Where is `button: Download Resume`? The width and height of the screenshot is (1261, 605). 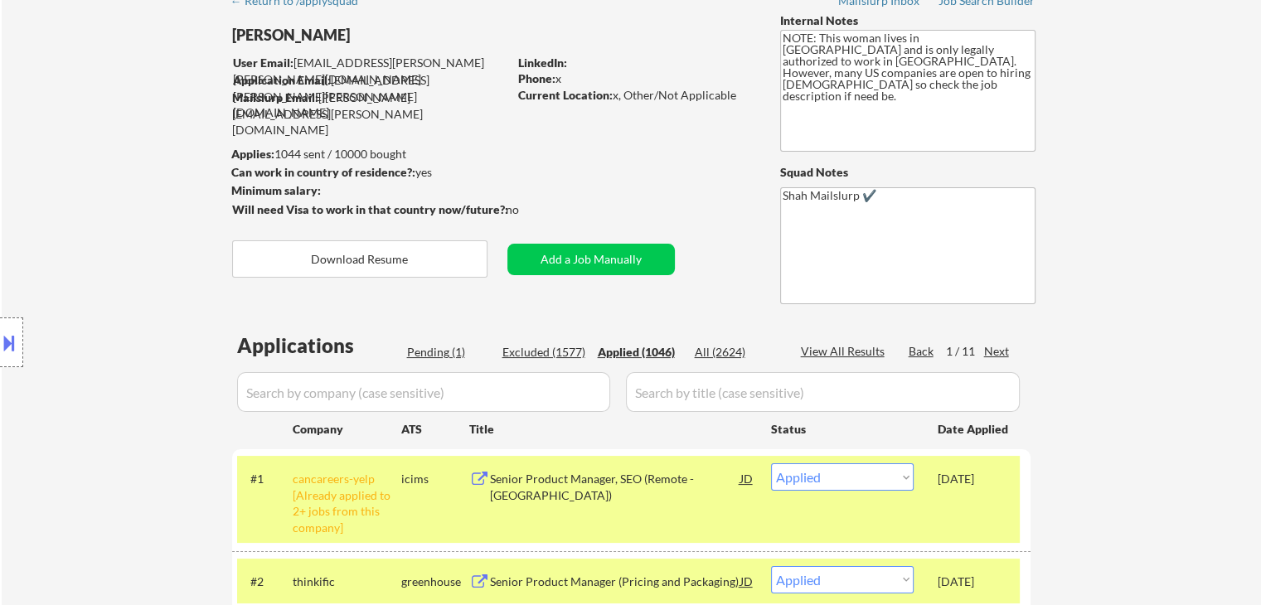
button: Download Resume is located at coordinates (360, 259).